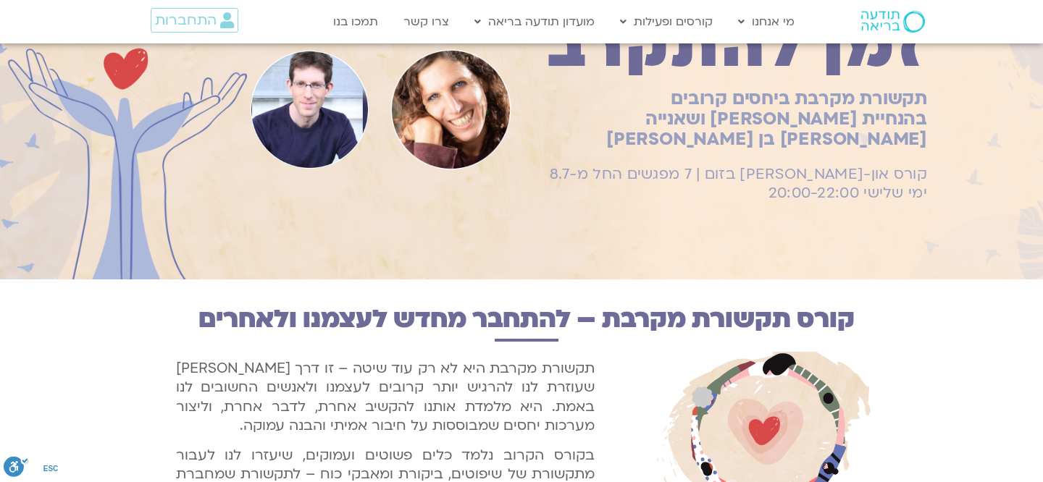 This screenshot has width=1043, height=482. Describe the element at coordinates (185, 20) in the screenshot. I see `span: התחברות` at that location.